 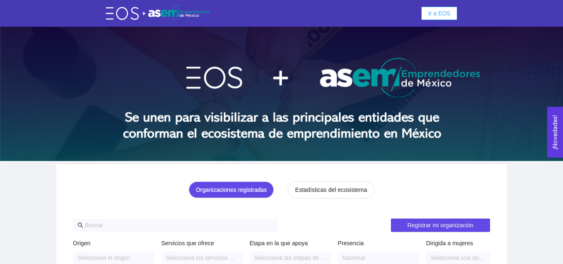 What do you see at coordinates (331, 189) in the screenshot?
I see `div: Estadísticas del ecosistema` at bounding box center [331, 189].